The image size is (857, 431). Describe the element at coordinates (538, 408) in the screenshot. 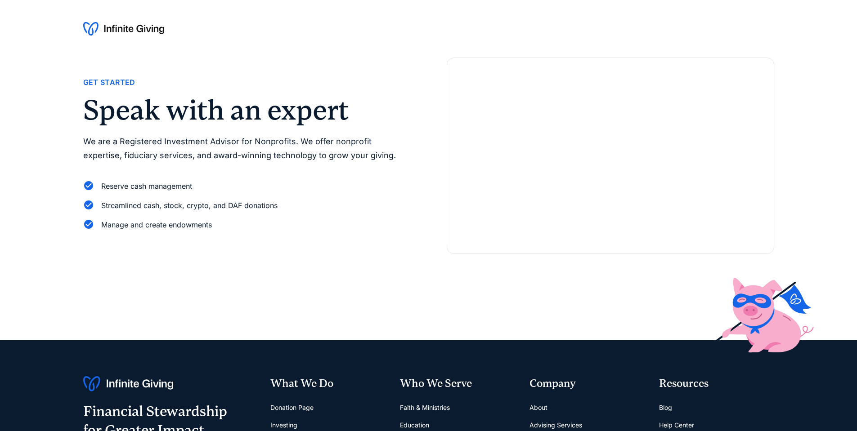

I see `a: About` at that location.